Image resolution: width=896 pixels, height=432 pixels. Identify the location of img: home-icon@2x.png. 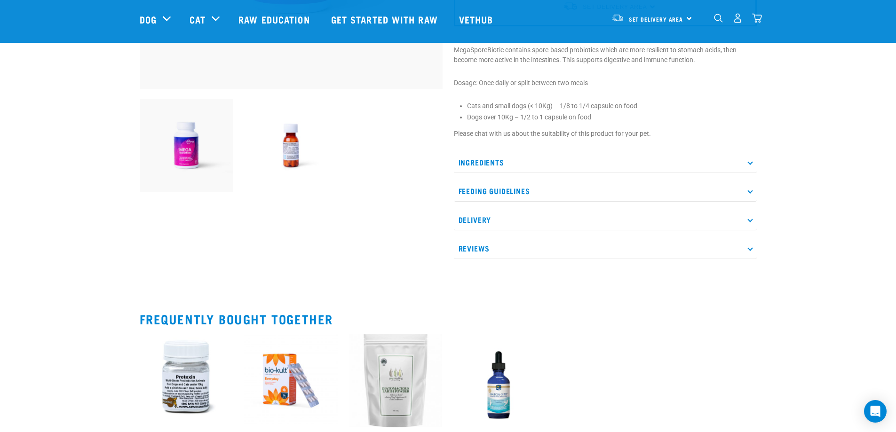
(757, 18).